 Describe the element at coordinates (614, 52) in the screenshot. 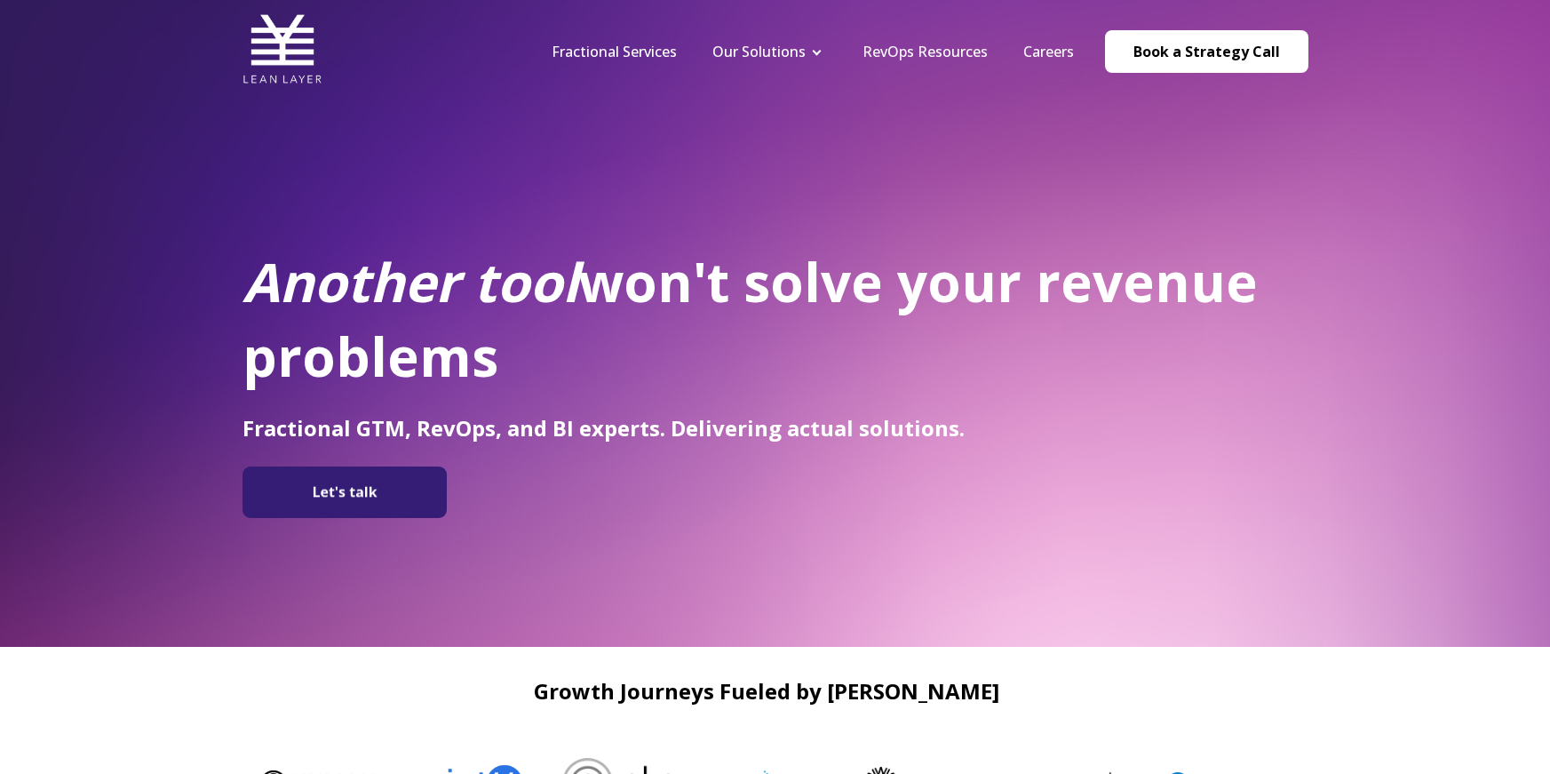

I see `a: Fractional Services` at that location.